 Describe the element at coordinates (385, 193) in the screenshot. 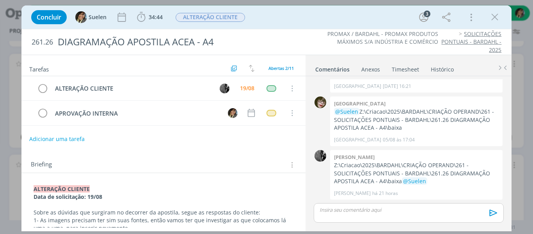

I see `span: há 21 horas` at that location.